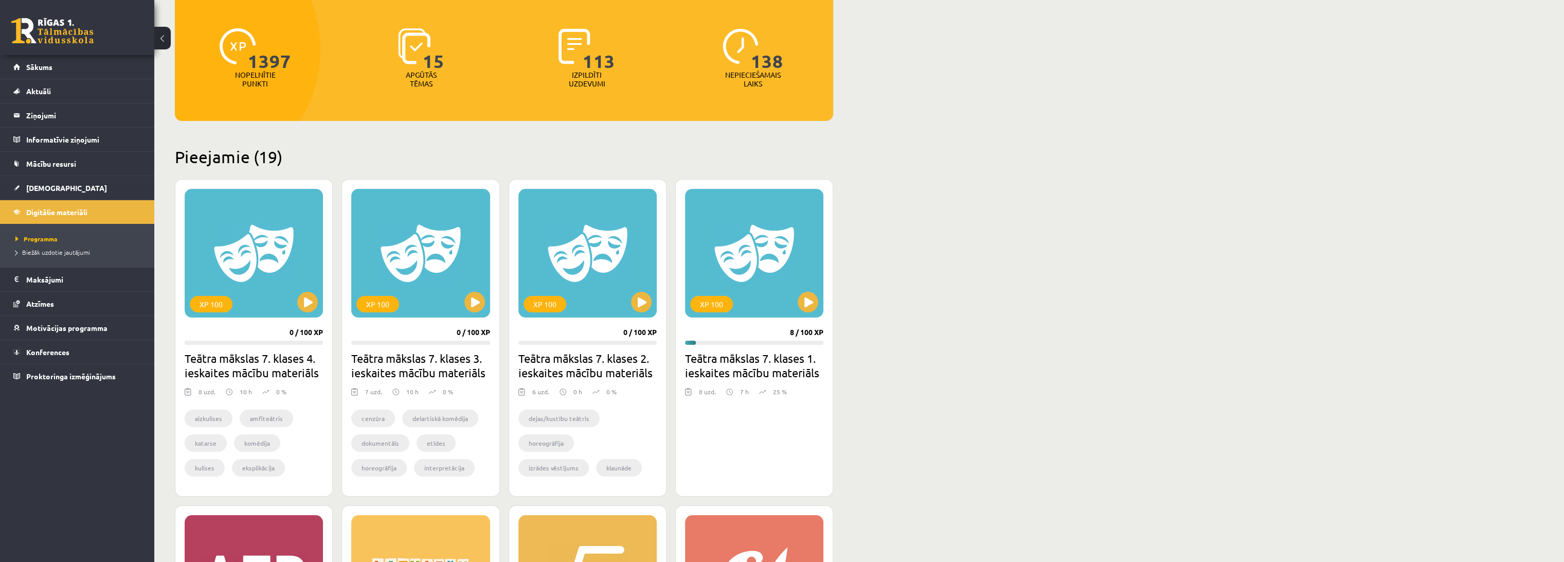  What do you see at coordinates (51, 164) in the screenshot?
I see `span: Mācību resursi` at bounding box center [51, 164].